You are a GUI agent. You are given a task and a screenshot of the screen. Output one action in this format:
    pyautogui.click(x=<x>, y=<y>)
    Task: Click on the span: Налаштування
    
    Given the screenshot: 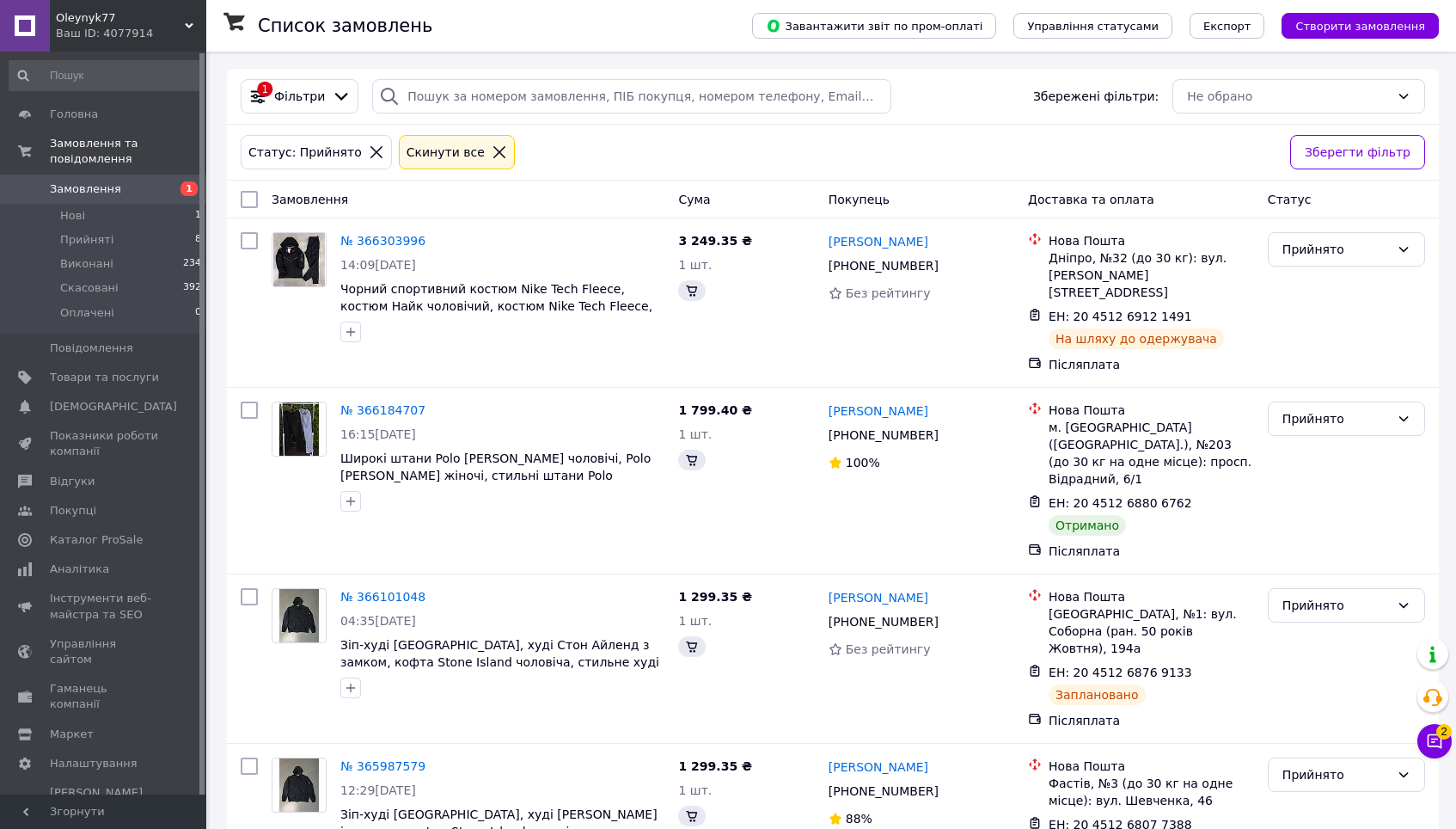 What is the action you would take?
    pyautogui.click(x=93, y=764)
    